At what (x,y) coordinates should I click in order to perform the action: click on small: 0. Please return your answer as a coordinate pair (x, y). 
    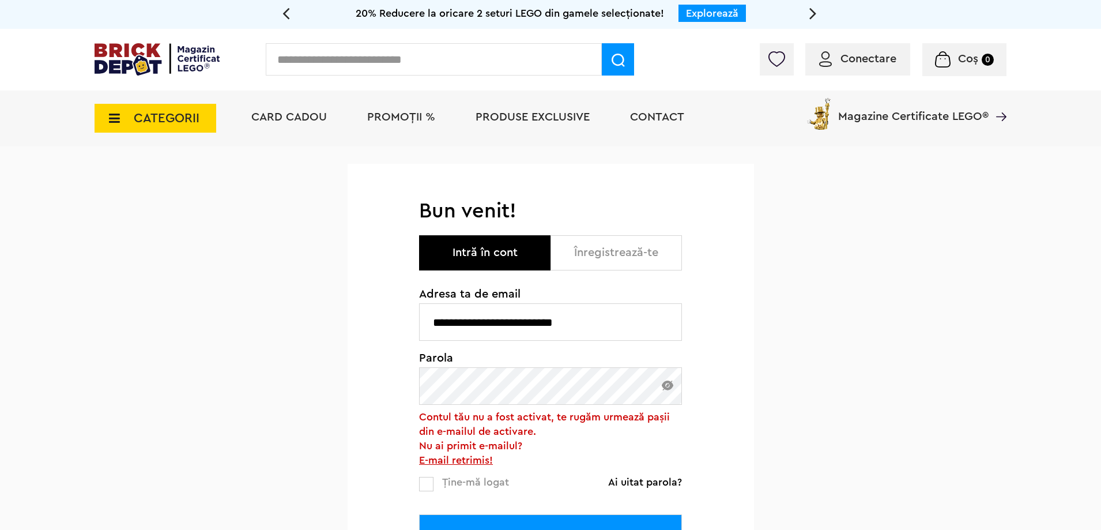
    Looking at the image, I should click on (987, 59).